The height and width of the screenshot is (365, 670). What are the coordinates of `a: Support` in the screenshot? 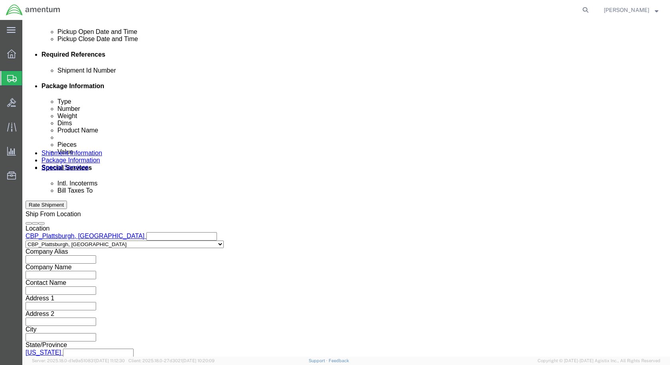 It's located at (319, 361).